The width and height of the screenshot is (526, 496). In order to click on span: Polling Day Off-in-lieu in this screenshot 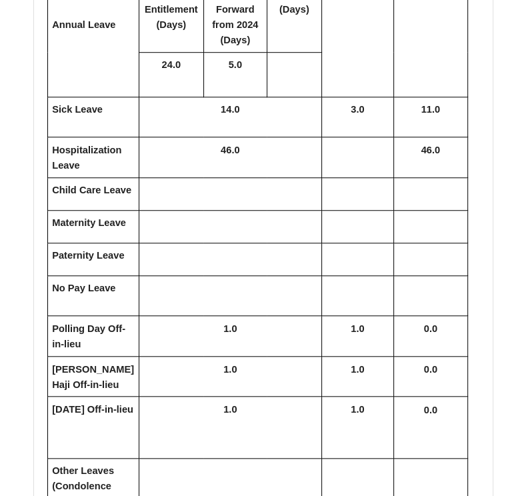, I will do `click(89, 336)`.